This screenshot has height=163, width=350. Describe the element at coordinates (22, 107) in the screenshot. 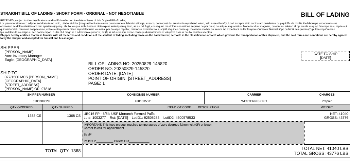

I see `td: QTY ORDERED` at that location.